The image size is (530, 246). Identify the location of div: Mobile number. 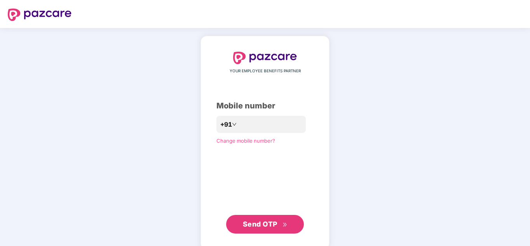
(265, 106).